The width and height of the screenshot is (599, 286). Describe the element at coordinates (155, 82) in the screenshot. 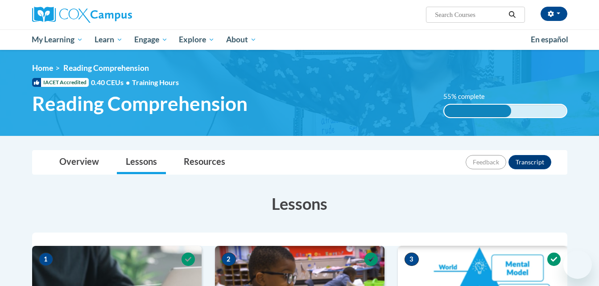

I see `span: Training Hours` at that location.